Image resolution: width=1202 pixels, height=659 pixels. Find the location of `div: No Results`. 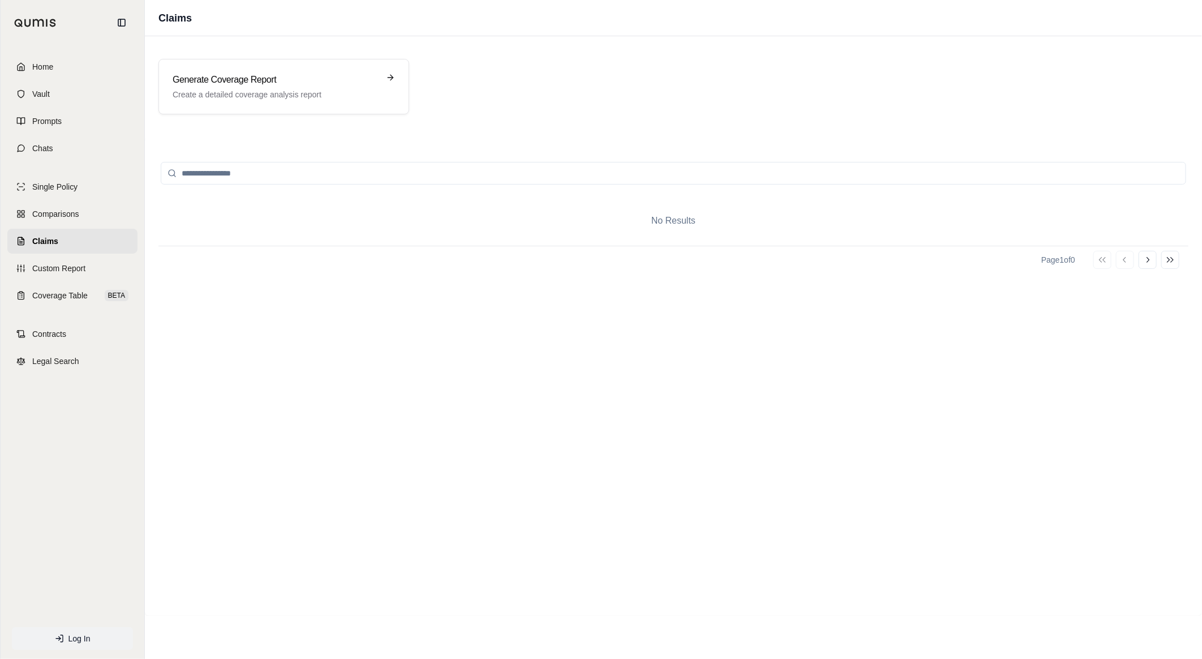

div: No Results is located at coordinates (674, 221).